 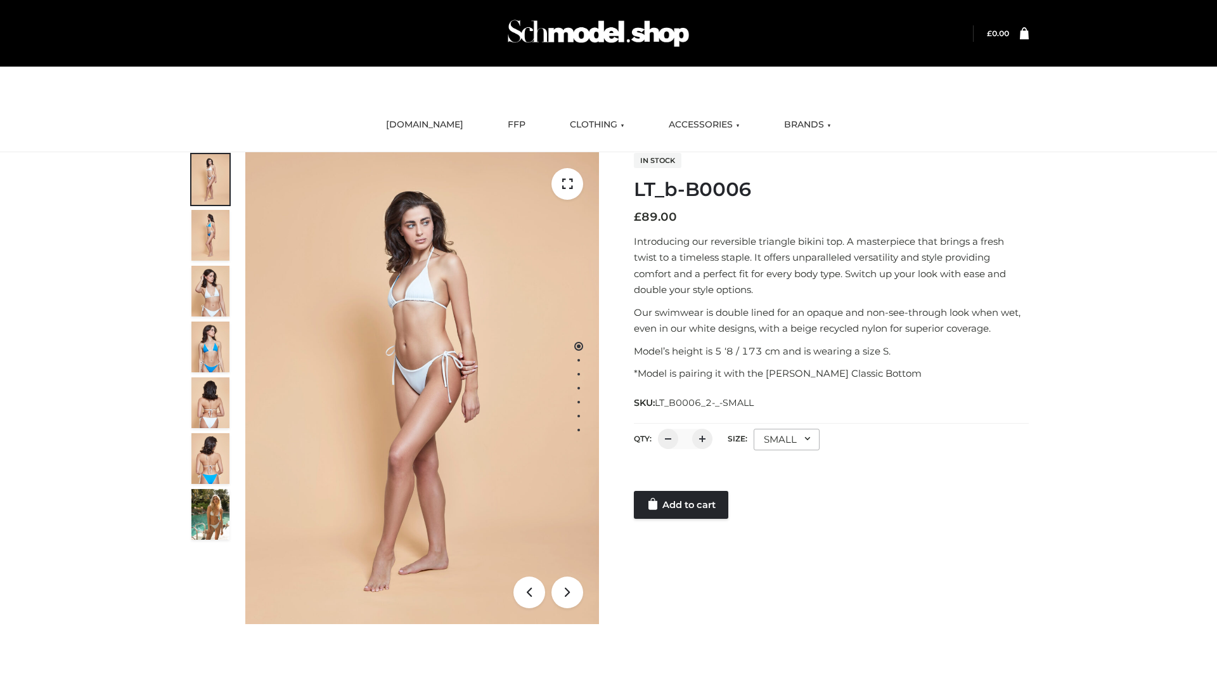 What do you see at coordinates (597, 125) in the screenshot?
I see `a: CLOTHING` at bounding box center [597, 125].